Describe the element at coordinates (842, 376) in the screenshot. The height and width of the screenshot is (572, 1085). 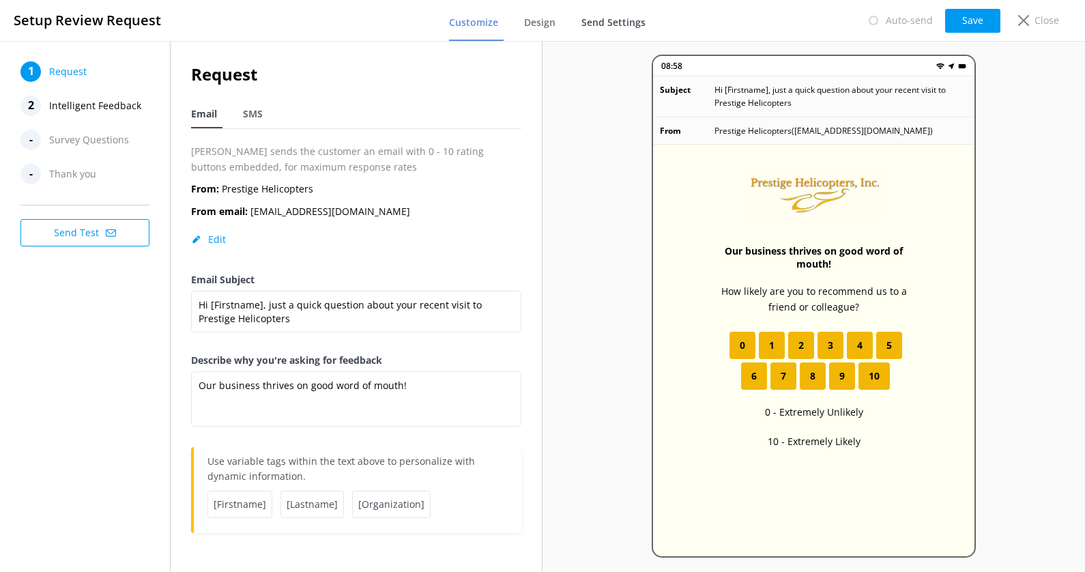
I see `span: 9` at that location.